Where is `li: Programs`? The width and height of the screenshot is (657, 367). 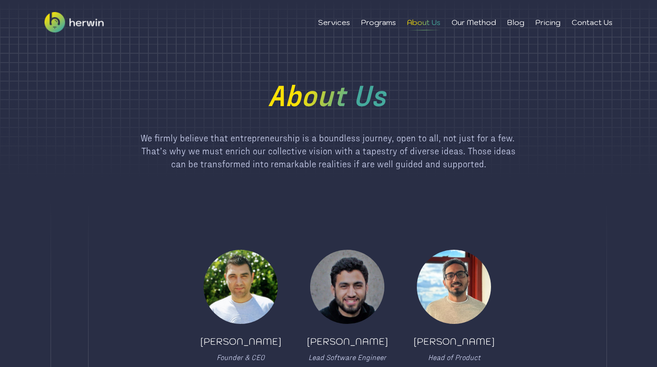
li: Programs is located at coordinates (378, 22).